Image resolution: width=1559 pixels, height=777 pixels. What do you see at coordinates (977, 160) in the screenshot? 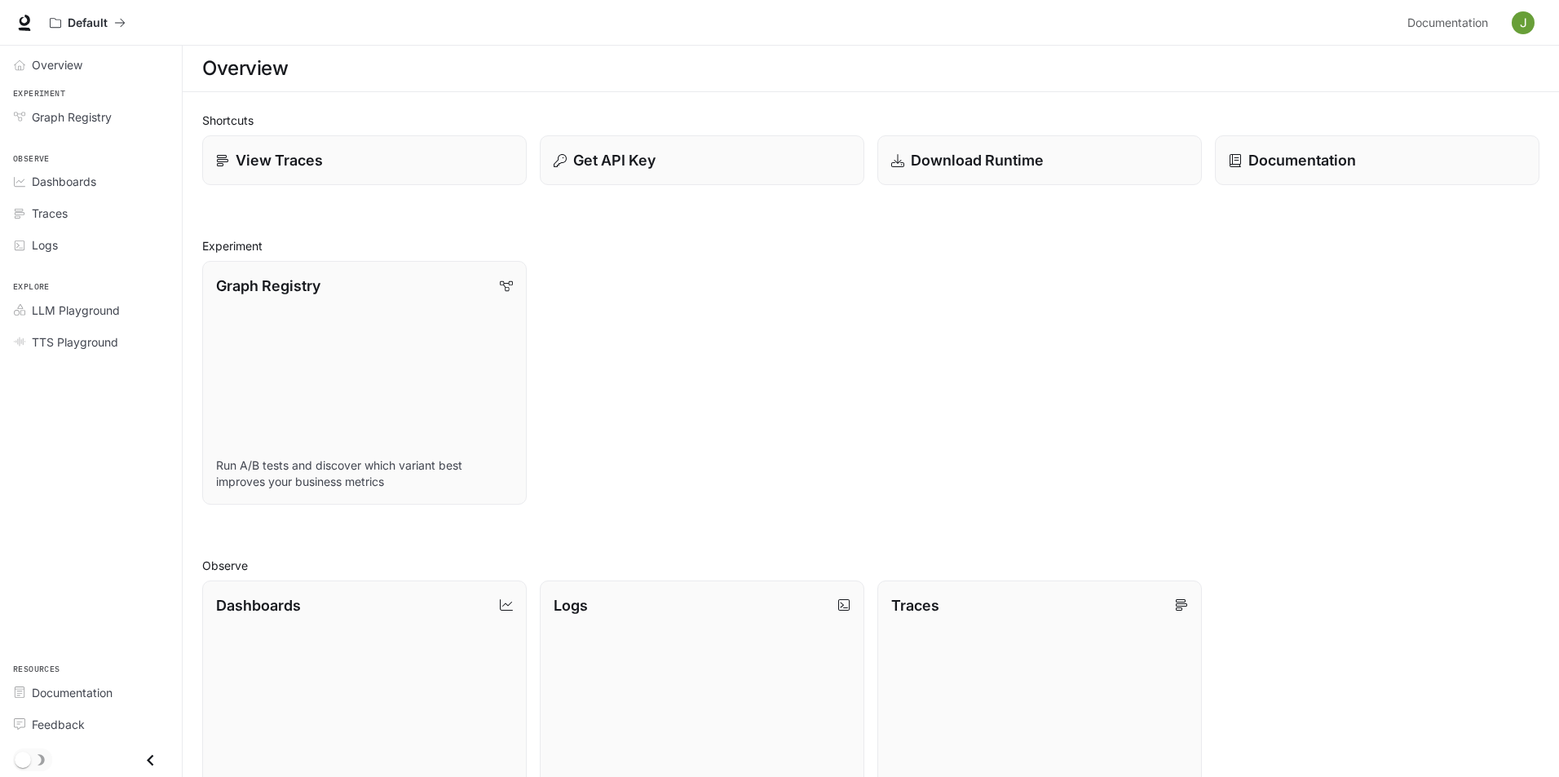
I see `p: Download Runtime` at bounding box center [977, 160].